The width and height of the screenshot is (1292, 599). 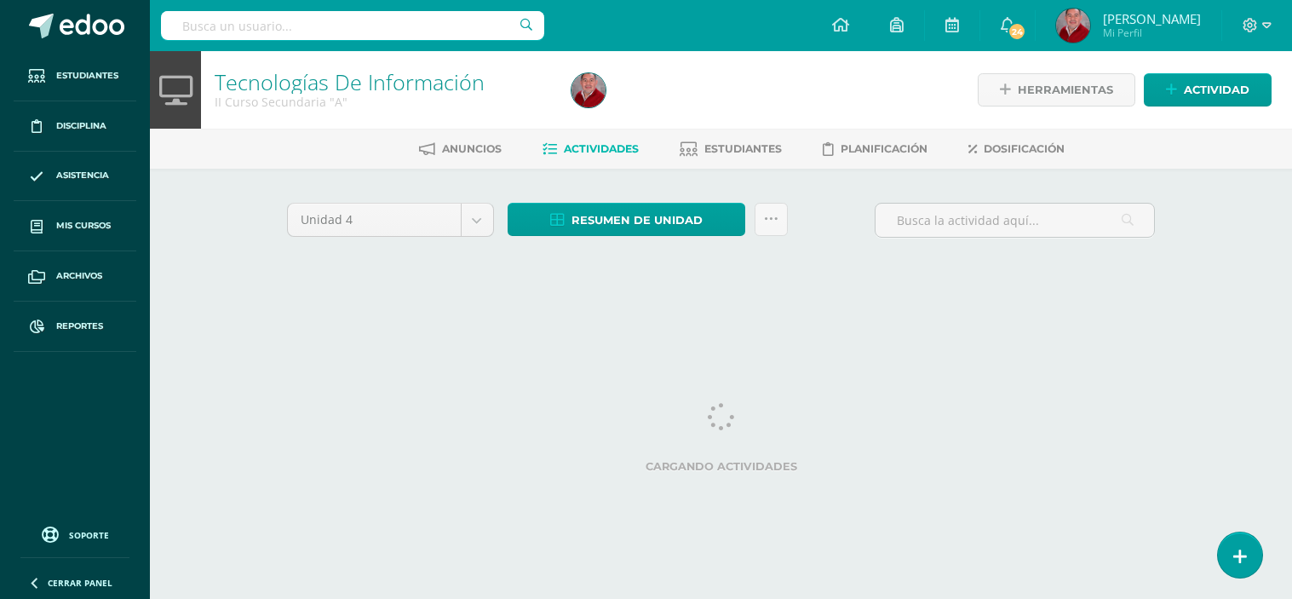 What do you see at coordinates (460, 149) in the screenshot?
I see `a: Anuncios` at bounding box center [460, 149].